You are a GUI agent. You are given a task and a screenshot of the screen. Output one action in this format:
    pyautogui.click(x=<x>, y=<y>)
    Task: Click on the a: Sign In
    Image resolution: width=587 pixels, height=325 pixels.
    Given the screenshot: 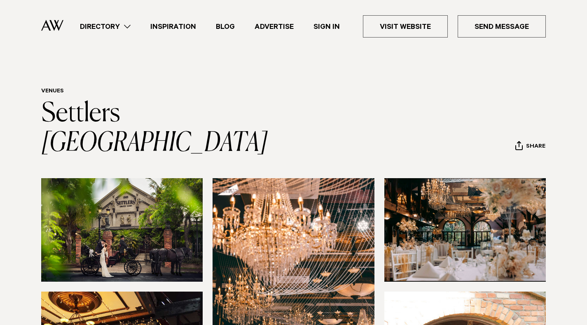 What is the action you would take?
    pyautogui.click(x=327, y=26)
    